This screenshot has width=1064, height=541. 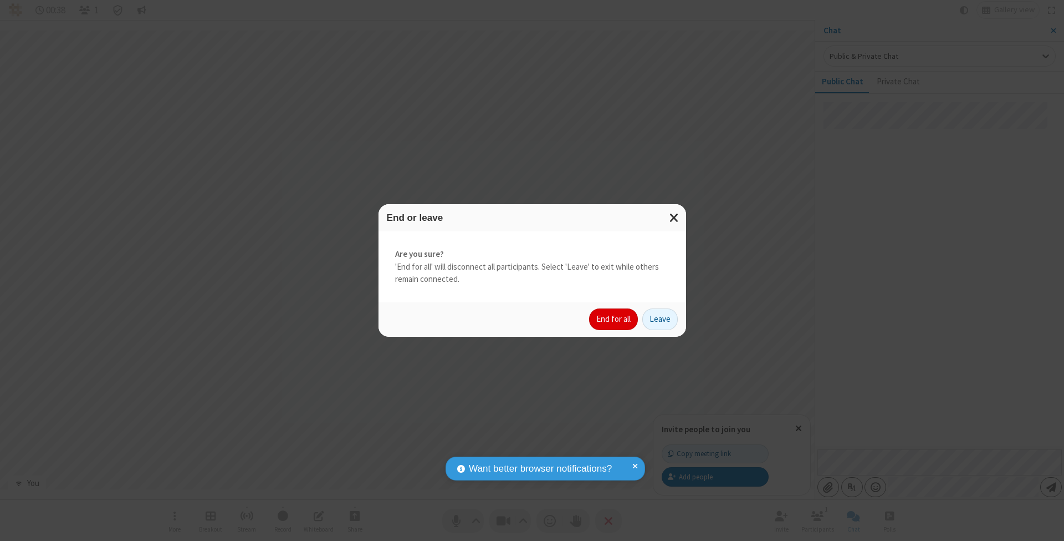 I want to click on span: Want better browser notifications?, so click(x=541, y=468).